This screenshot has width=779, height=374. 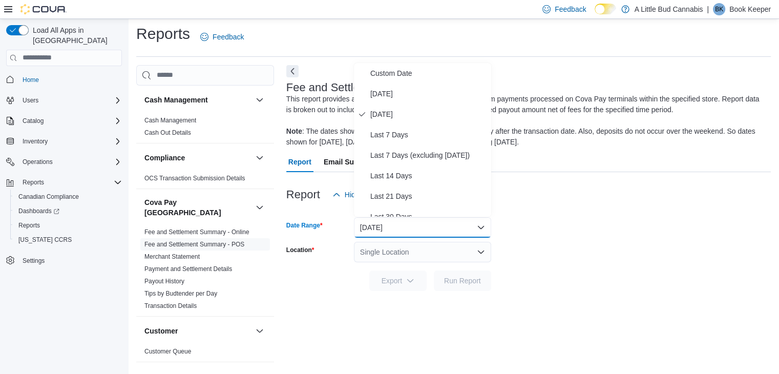 I want to click on a: Fee and Settlement Summary - Online, so click(x=197, y=232).